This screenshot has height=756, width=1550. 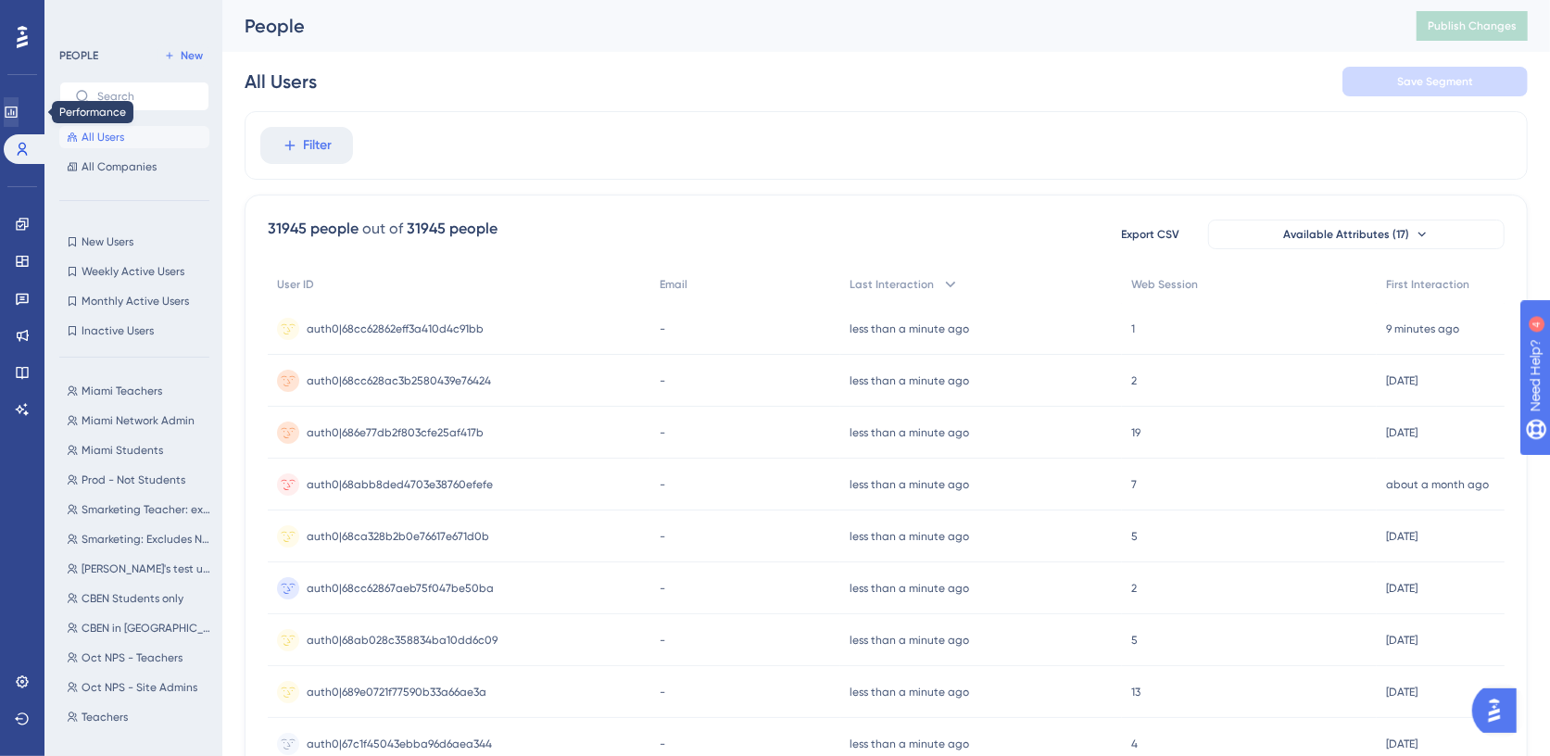 What do you see at coordinates (134, 331) in the screenshot?
I see `button: Inactive Users` at bounding box center [134, 331].